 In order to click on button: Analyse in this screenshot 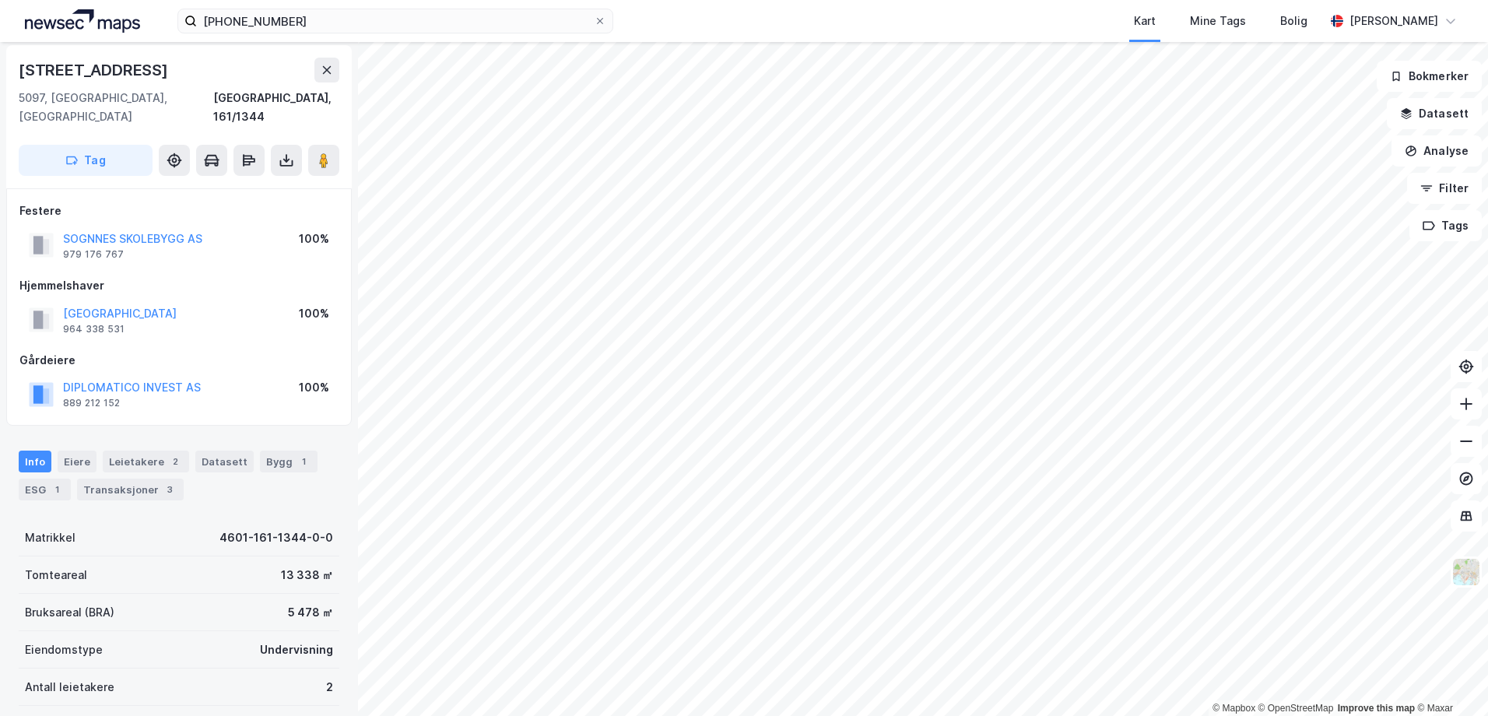, I will do `click(1437, 151)`.